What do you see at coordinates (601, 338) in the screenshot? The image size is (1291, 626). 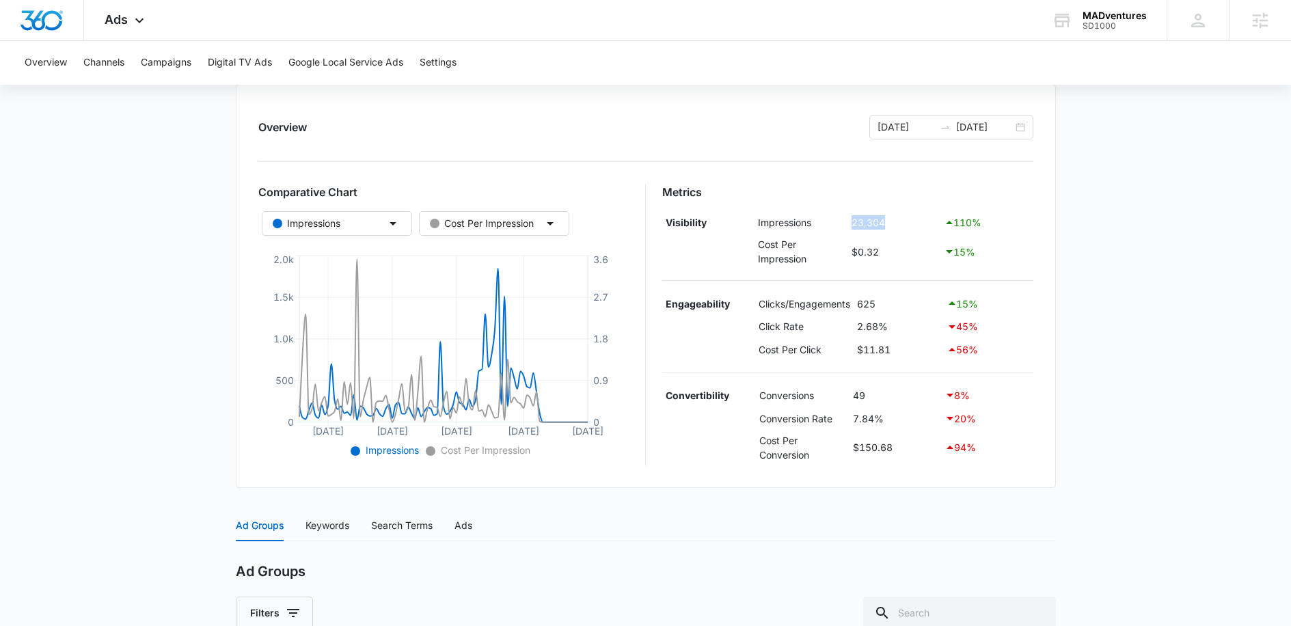 I see `tspan: 1.8` at bounding box center [601, 338].